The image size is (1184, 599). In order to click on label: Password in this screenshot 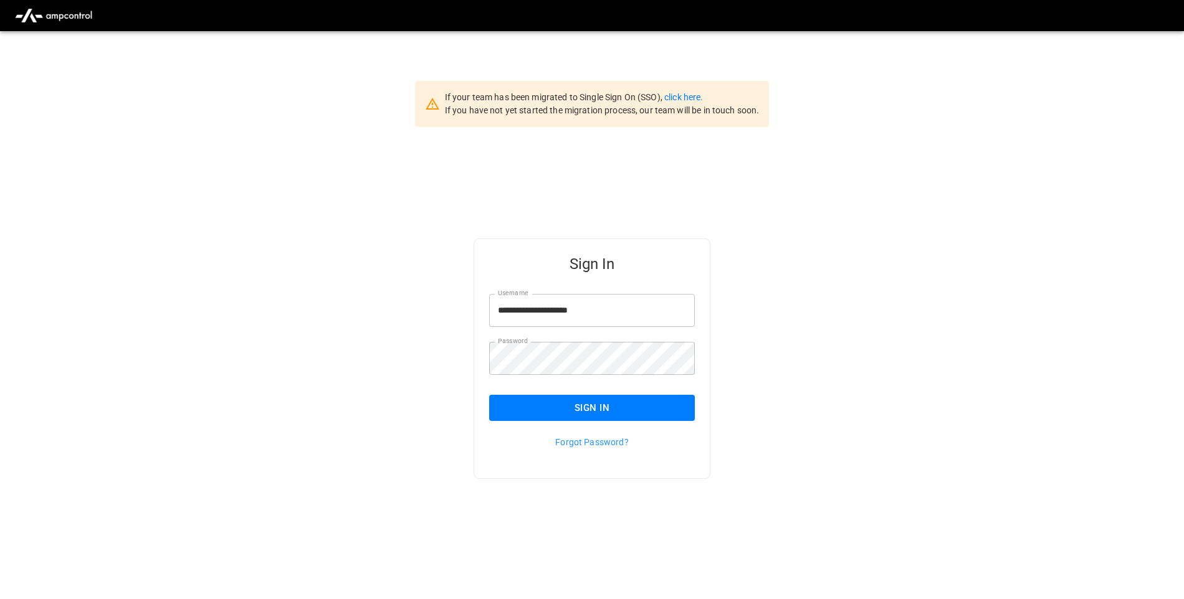, I will do `click(513, 341)`.